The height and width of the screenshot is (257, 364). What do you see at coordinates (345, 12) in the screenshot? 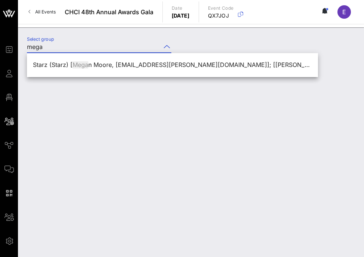
I see `div: E` at bounding box center [345, 12].